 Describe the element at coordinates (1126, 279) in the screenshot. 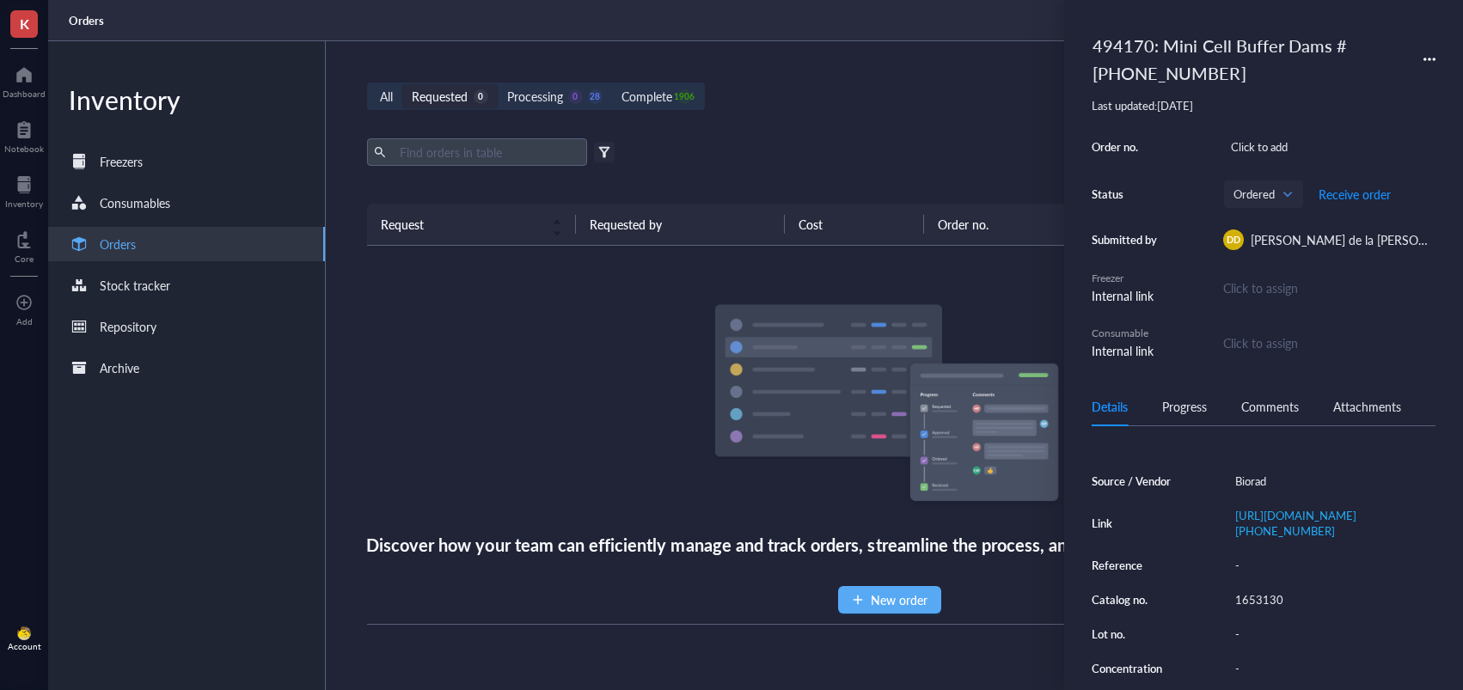

I see `div: Freezer` at that location.